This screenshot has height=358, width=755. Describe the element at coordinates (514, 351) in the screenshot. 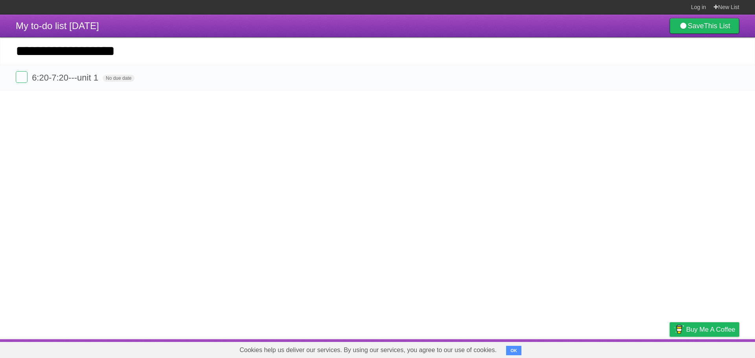

I see `button: OK` at that location.